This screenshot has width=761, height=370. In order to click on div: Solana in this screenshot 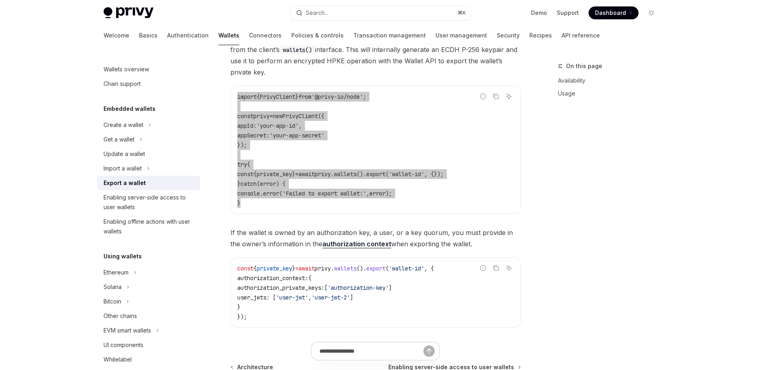, I will do `click(112, 287)`.